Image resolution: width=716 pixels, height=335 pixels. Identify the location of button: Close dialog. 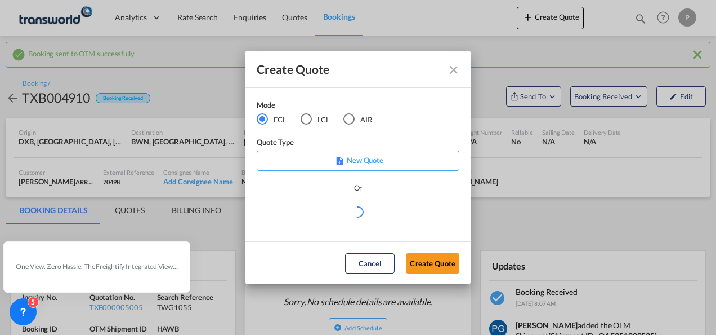
(453, 69).